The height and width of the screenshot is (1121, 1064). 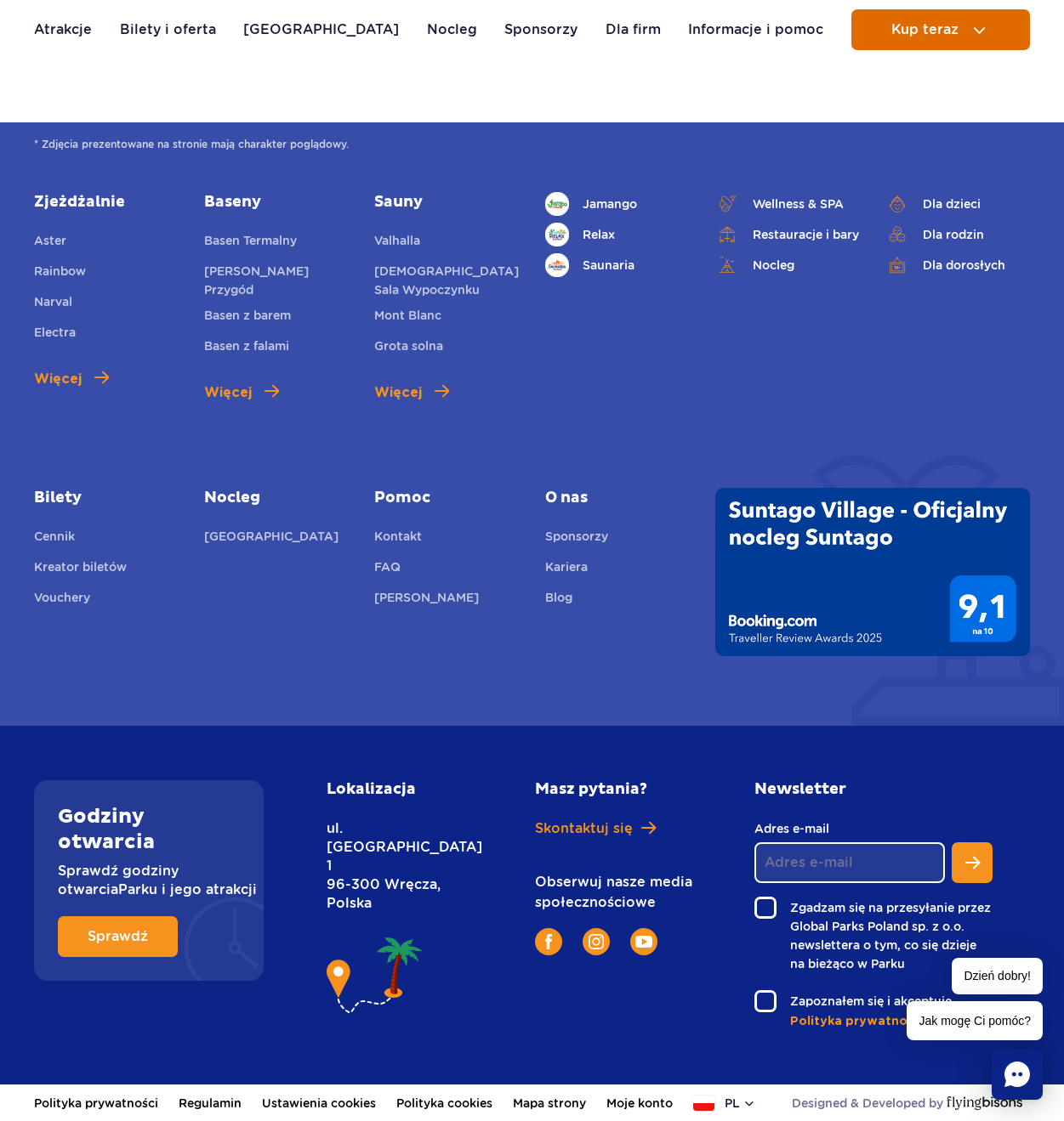 What do you see at coordinates (531, 144) in the screenshot?
I see `span: * Zdjęcia prezentowane na stronie mają charakter poglądowy.` at bounding box center [531, 144].